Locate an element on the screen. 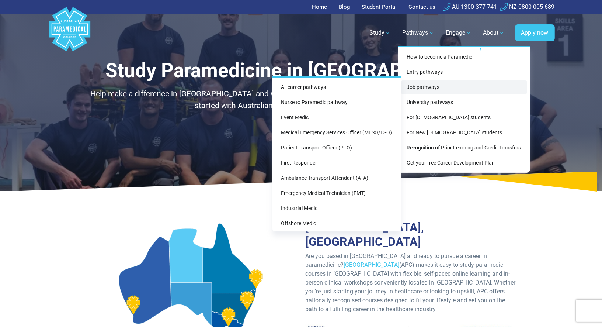 The image size is (602, 327). a: About is located at coordinates (494, 33).